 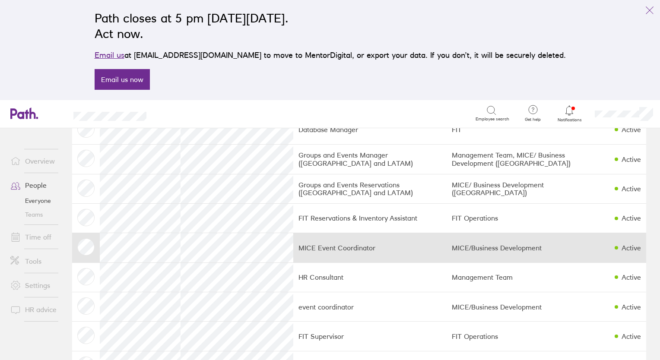 What do you see at coordinates (370, 336) in the screenshot?
I see `td: FIT Supervisor` at bounding box center [370, 336].